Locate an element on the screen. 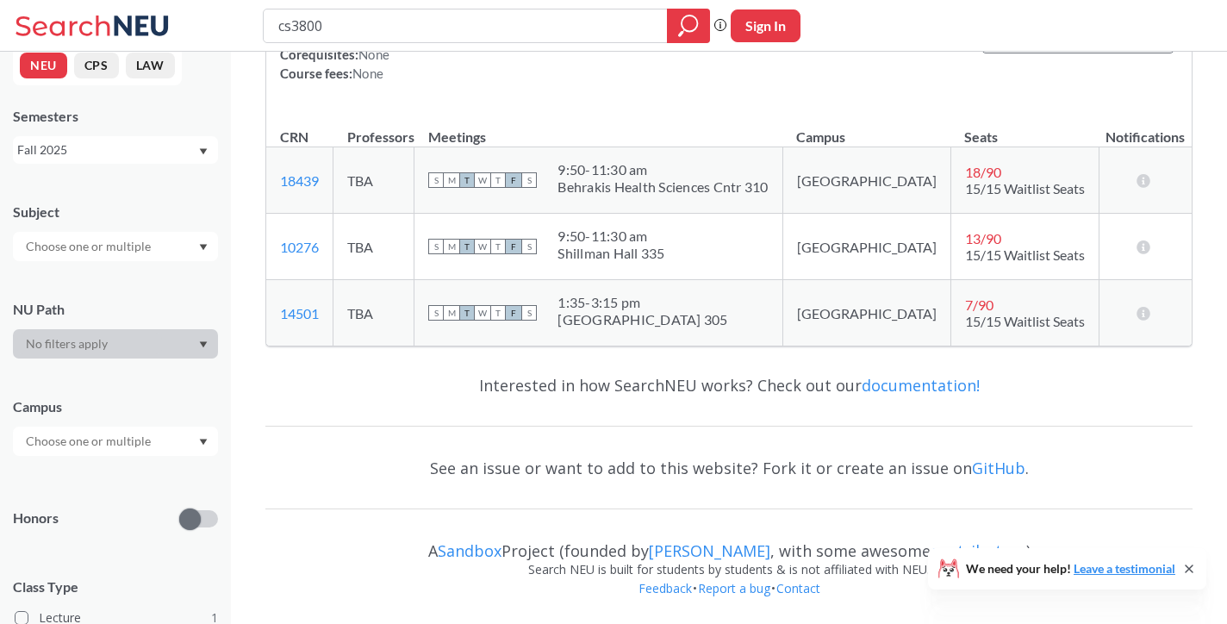 This screenshot has width=1227, height=624. div: 1:35 - 3:15 pm is located at coordinates (642, 302).